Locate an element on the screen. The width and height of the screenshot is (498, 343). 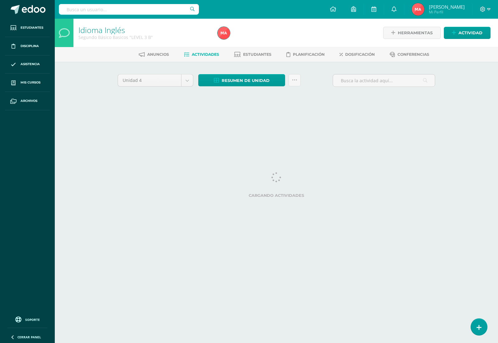
a: Mis cursos is located at coordinates (27, 83).